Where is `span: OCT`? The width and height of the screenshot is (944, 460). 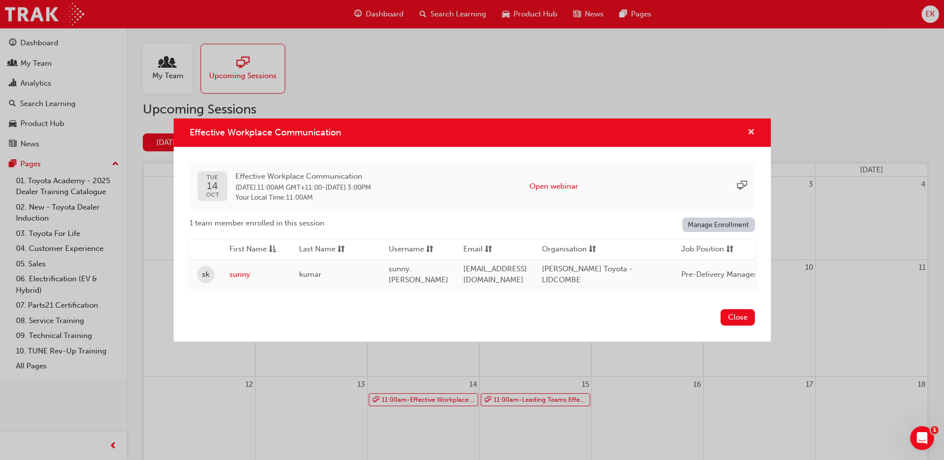 span: OCT is located at coordinates (212, 195).